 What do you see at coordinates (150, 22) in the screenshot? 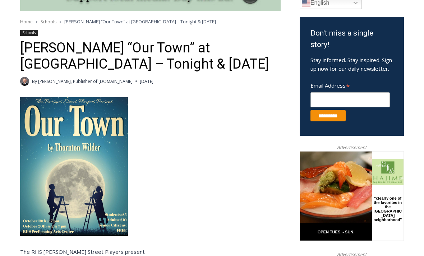
I see `nav: Breadcrumbs` at bounding box center [150, 22].